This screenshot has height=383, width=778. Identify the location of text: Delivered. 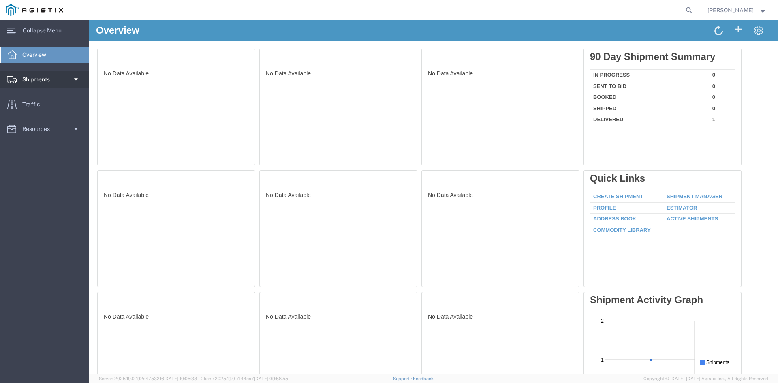
(126, 46).